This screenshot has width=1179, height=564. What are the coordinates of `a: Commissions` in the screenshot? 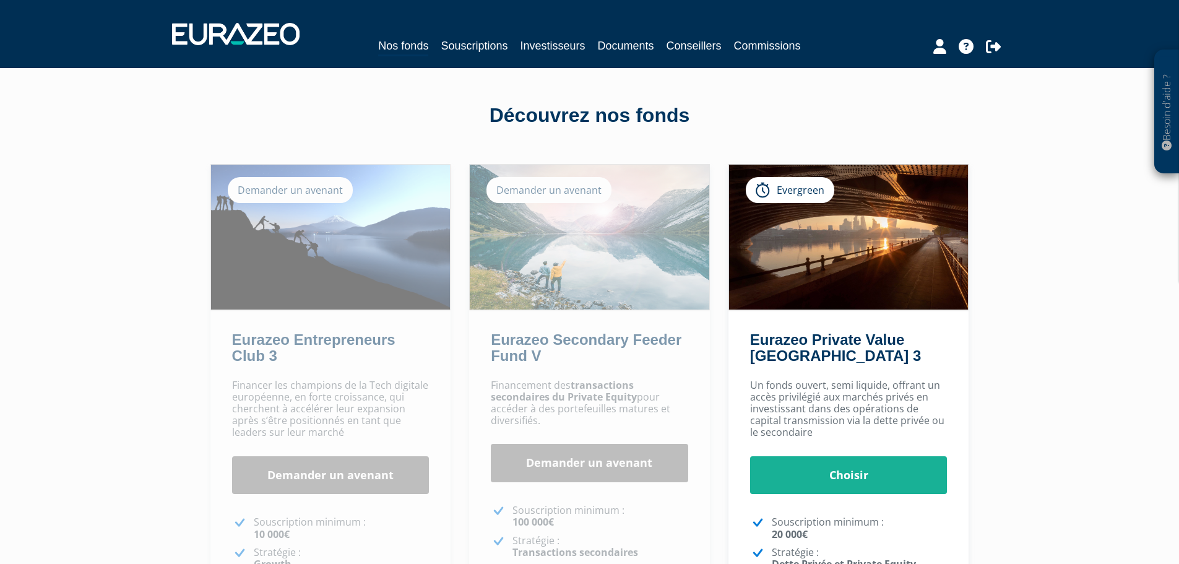 It's located at (767, 46).